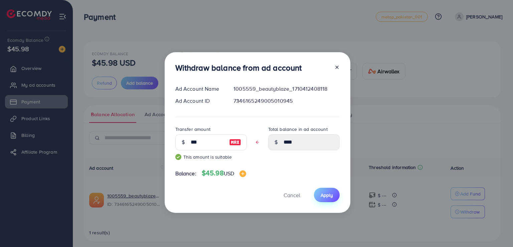  Describe the element at coordinates (298, 129) in the screenshot. I see `label: Total balance in ad account` at that location.